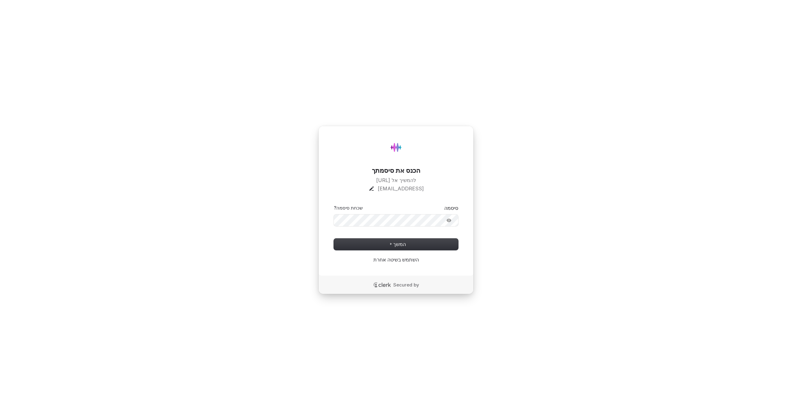  Describe the element at coordinates (396, 260) in the screenshot. I see `a: השתמש בשיטה אחרת` at that location.